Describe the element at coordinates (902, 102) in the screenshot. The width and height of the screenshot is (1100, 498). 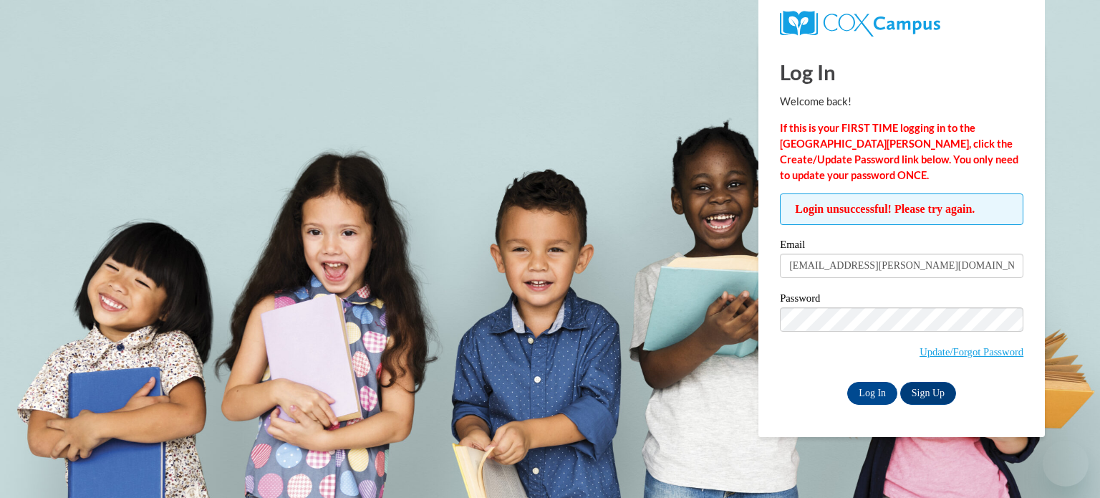
I see `p: Welcome back!` at that location.